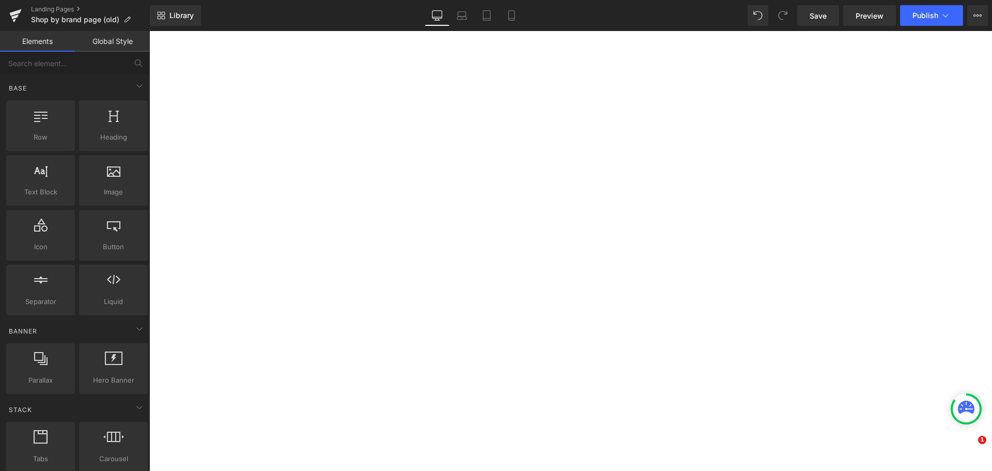 This screenshot has width=992, height=471. I want to click on a: Preview, so click(869, 15).